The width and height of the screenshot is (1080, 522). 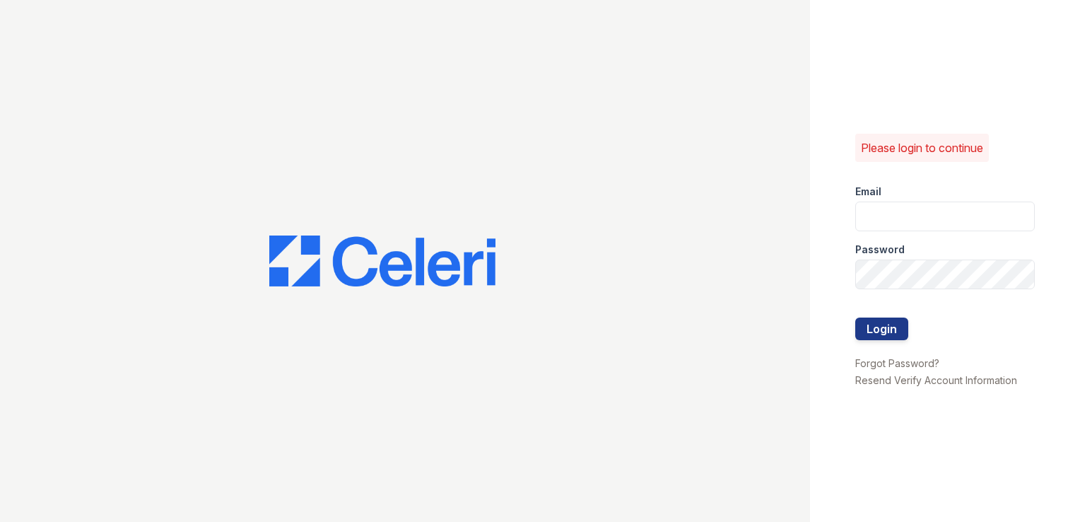 What do you see at coordinates (922, 148) in the screenshot?
I see `p: Please login to continue` at bounding box center [922, 148].